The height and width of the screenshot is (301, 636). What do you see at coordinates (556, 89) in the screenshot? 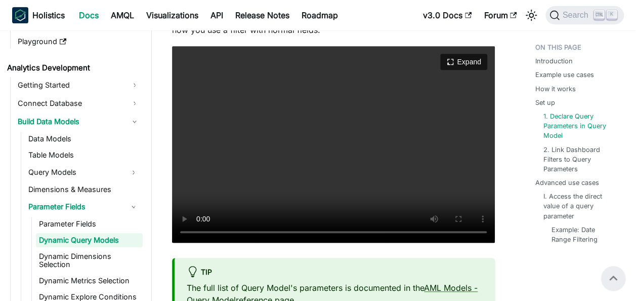
I see `a: How it works` at bounding box center [556, 89].